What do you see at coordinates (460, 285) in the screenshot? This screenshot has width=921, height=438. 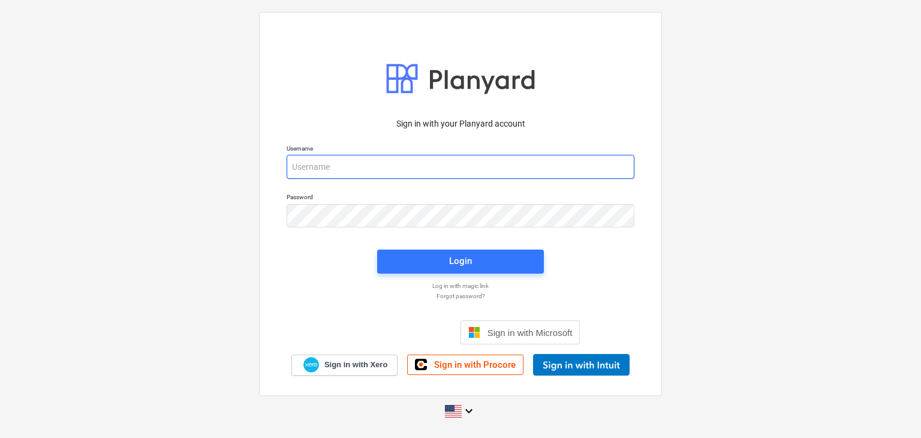 I see `a: Log in with magic link` at bounding box center [460, 285].